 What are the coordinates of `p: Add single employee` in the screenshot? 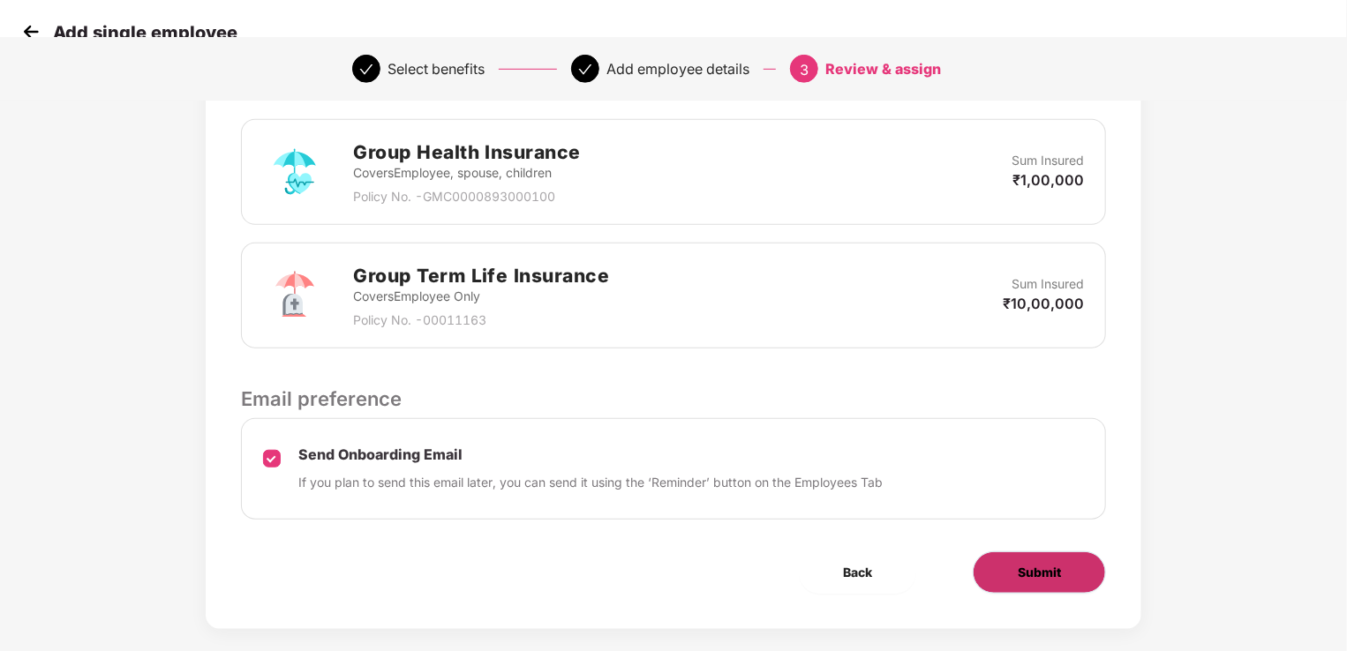 It's located at (145, 33).